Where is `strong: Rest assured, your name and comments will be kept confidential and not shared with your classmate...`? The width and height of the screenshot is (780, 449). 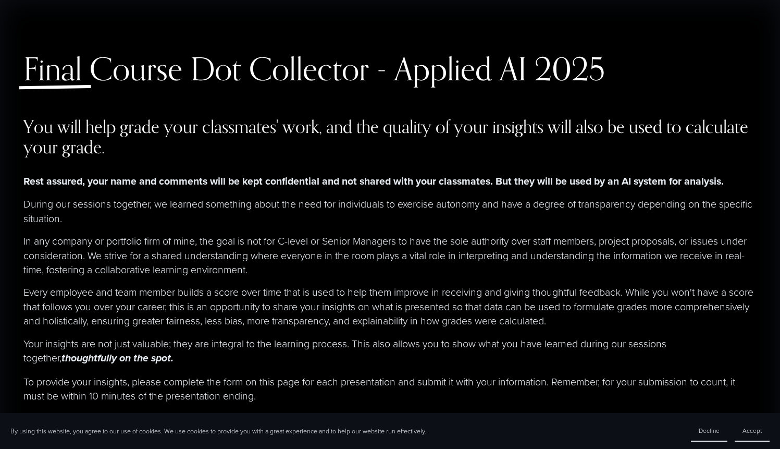 strong: Rest assured, your name and comments will be kept confidential and not shared with your classmate... is located at coordinates (374, 181).